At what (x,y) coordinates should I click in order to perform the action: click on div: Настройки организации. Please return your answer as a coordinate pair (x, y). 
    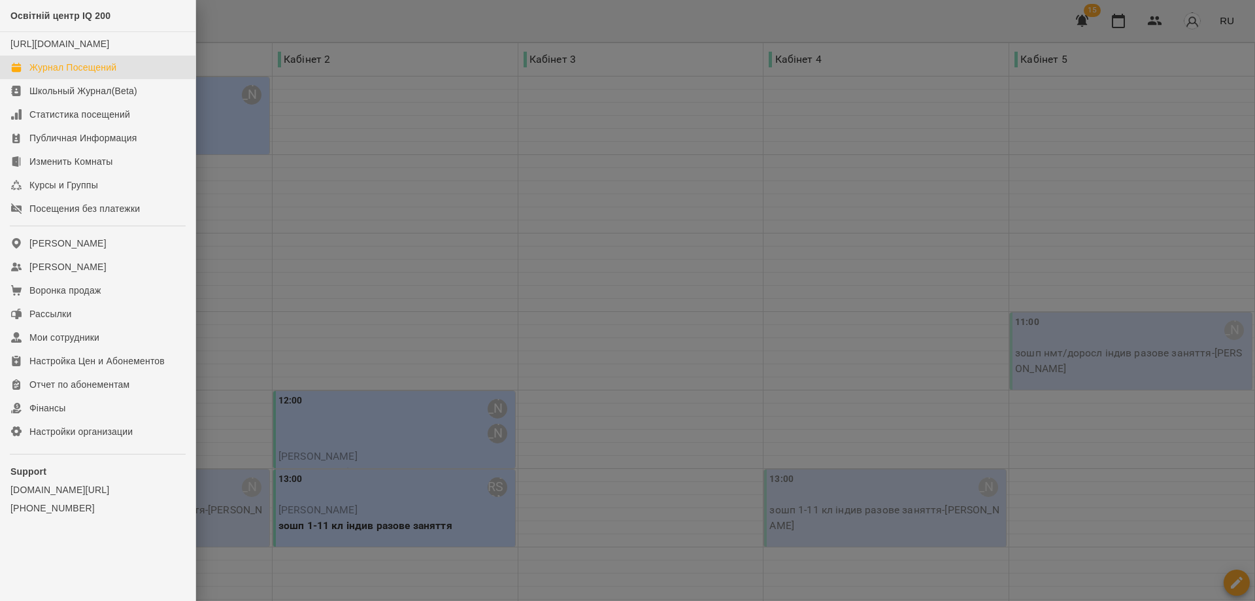
    Looking at the image, I should click on (81, 431).